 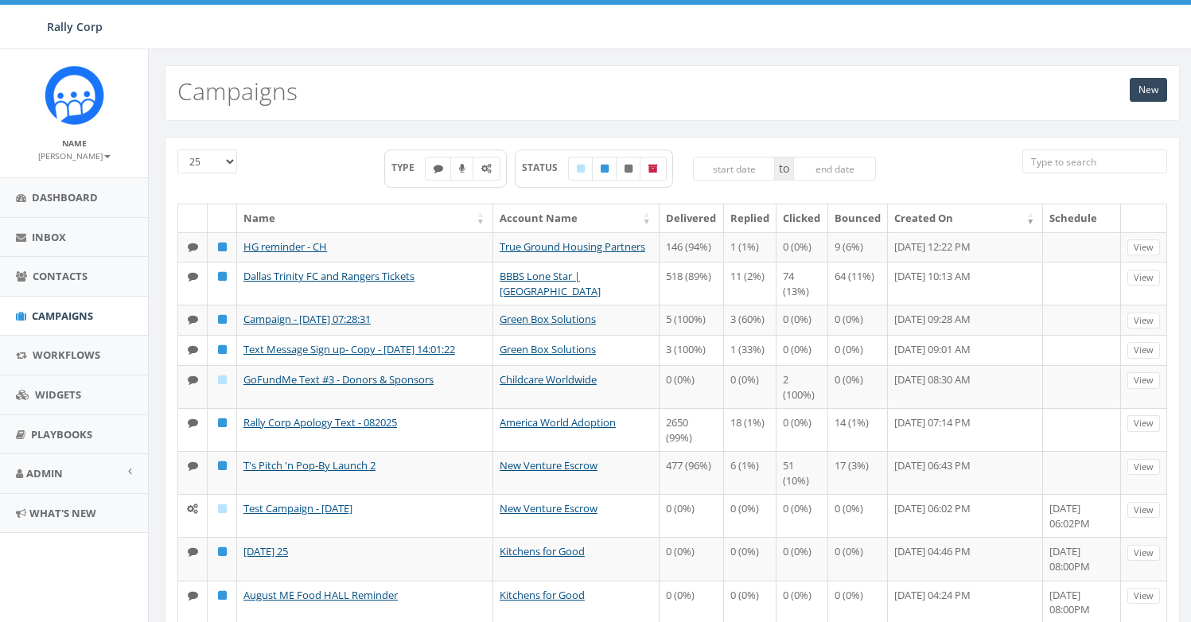 What do you see at coordinates (63, 513) in the screenshot?
I see `span: What's New` at bounding box center [63, 513].